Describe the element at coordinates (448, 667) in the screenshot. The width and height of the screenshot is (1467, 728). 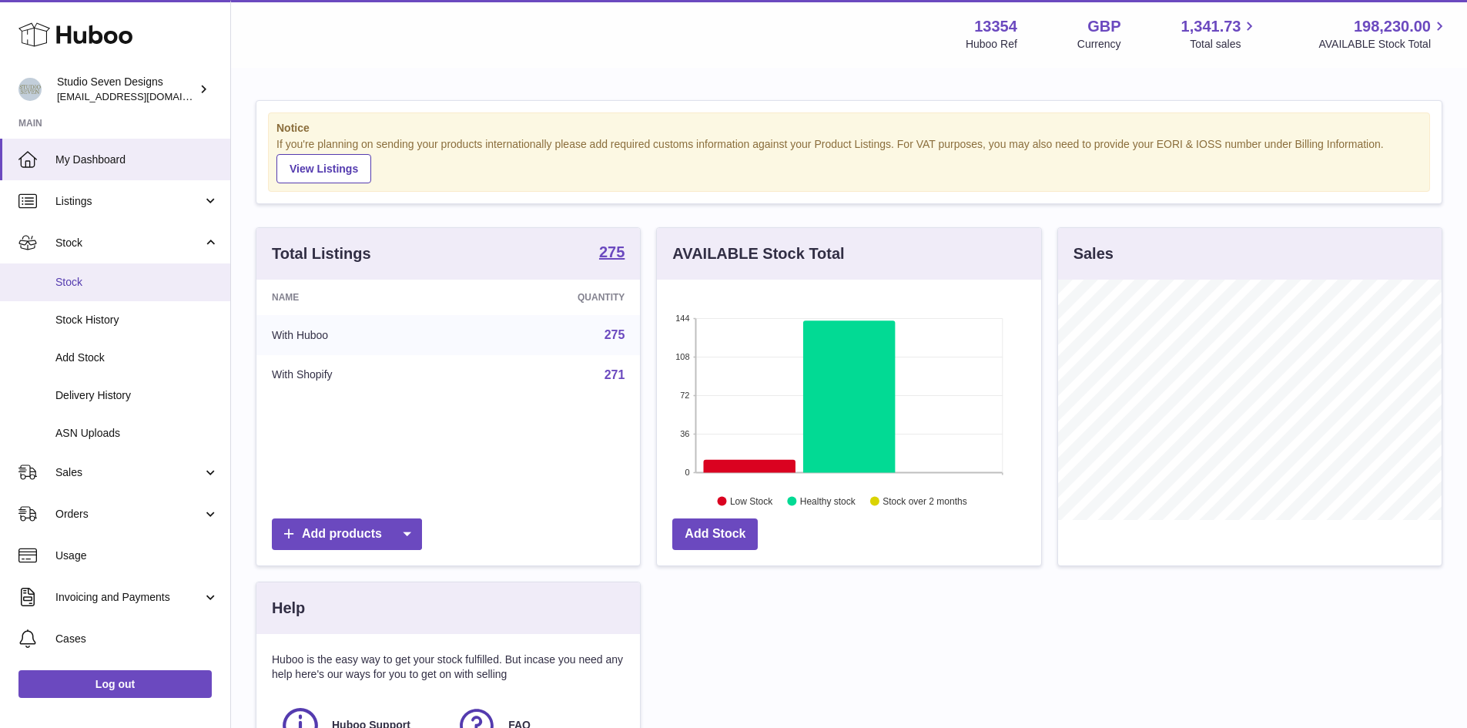
I see `p: Huboo is the easy way to get your stock fulfilled. But incase you need any help here's our ways f...` at that location.